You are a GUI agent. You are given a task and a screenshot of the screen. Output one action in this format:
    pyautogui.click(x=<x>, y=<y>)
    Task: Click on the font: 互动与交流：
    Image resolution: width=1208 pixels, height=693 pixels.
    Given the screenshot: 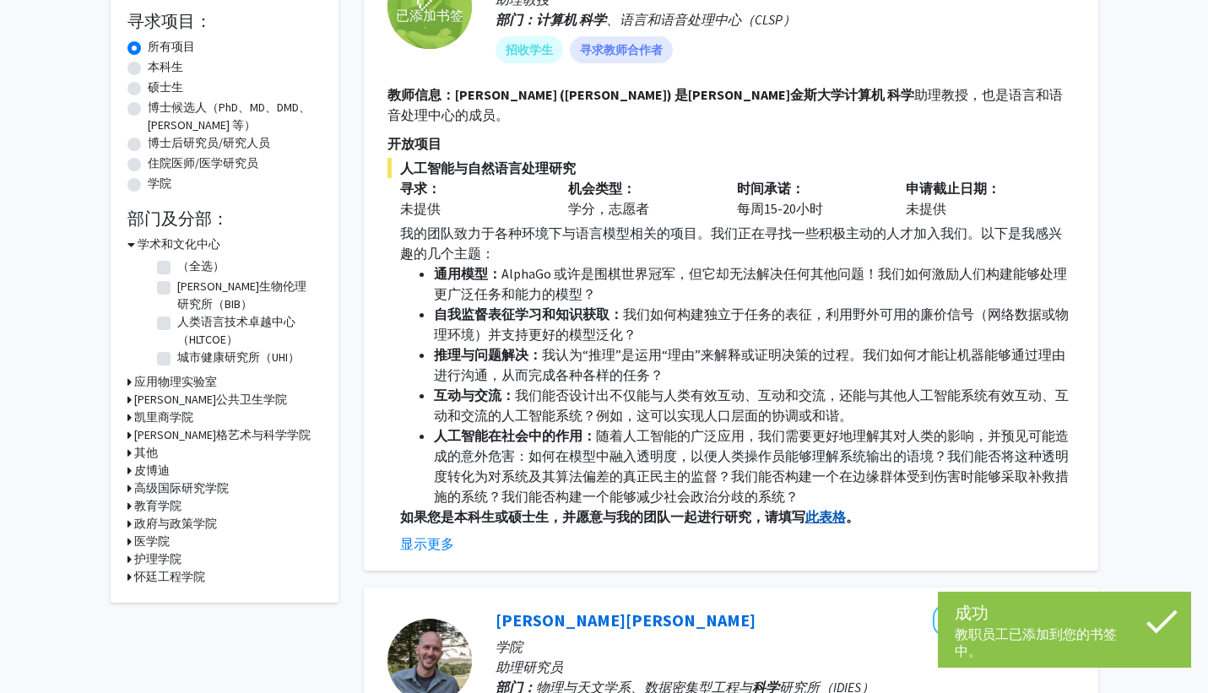 What is the action you would take?
    pyautogui.click(x=474, y=395)
    